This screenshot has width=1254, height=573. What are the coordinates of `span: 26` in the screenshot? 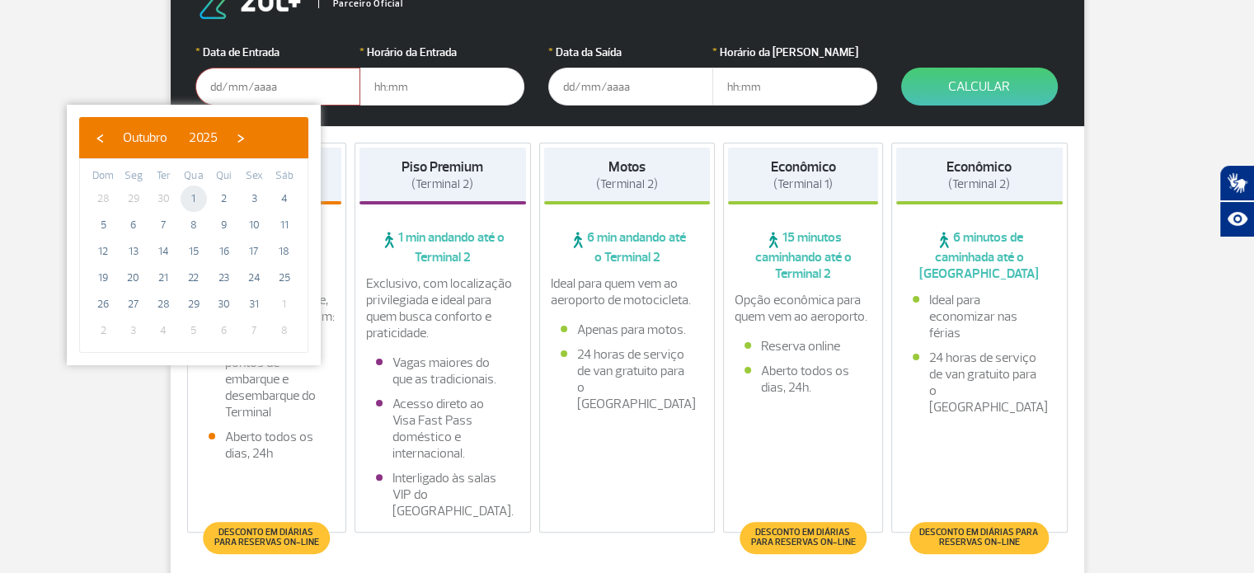 It's located at (103, 304).